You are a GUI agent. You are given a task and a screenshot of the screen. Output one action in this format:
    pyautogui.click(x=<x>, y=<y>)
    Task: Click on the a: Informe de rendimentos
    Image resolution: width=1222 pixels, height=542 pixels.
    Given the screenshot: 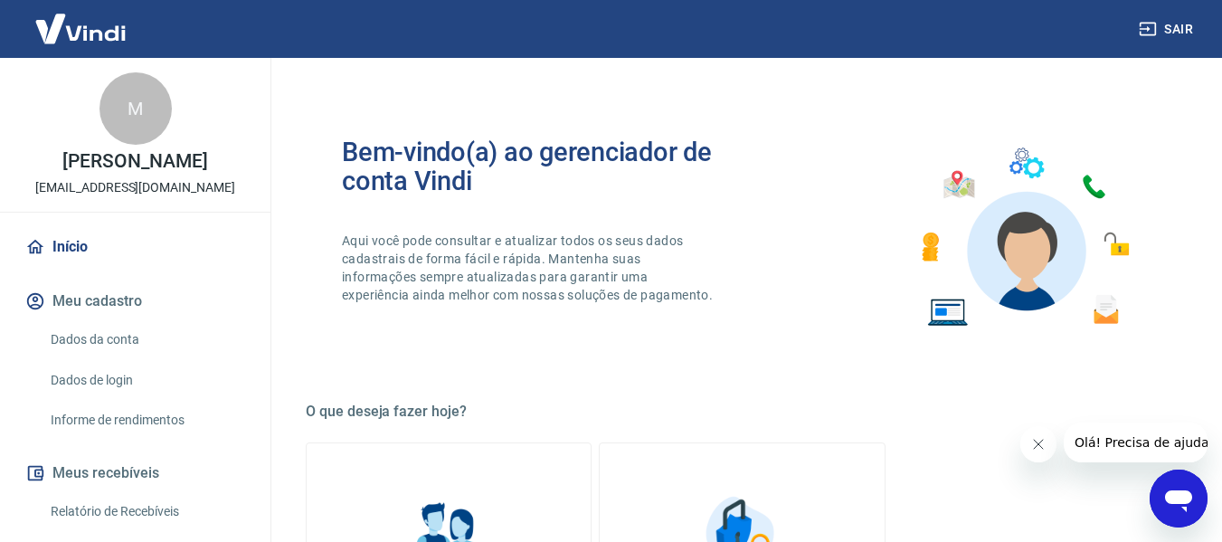 What is the action you would take?
    pyautogui.click(x=146, y=420)
    